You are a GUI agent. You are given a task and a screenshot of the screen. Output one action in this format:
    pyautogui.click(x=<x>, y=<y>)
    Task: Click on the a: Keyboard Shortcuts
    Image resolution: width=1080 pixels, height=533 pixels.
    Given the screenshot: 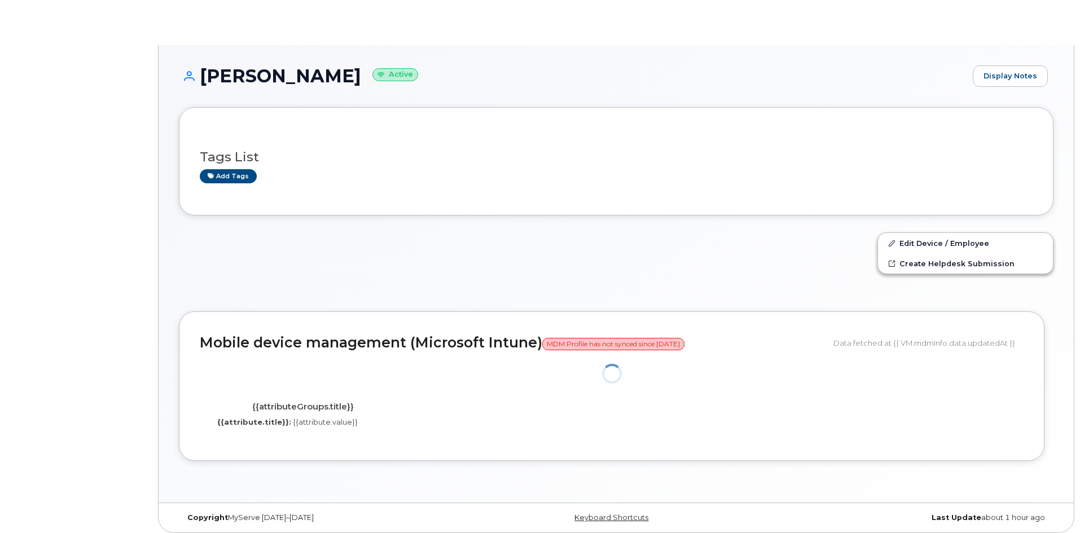 What is the action you would take?
    pyautogui.click(x=611, y=518)
    